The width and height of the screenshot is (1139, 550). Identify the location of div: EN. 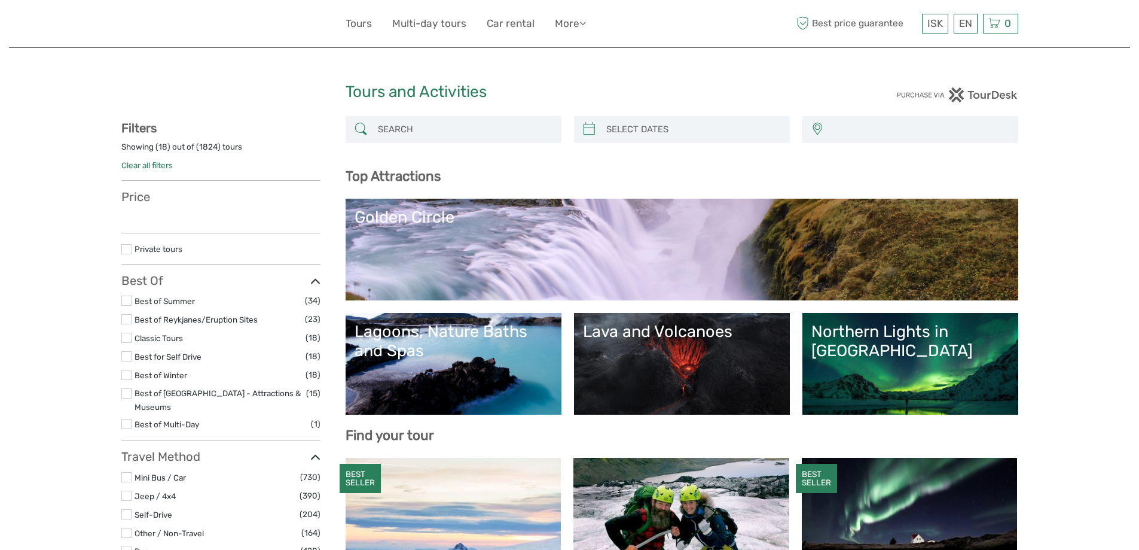
(966, 23).